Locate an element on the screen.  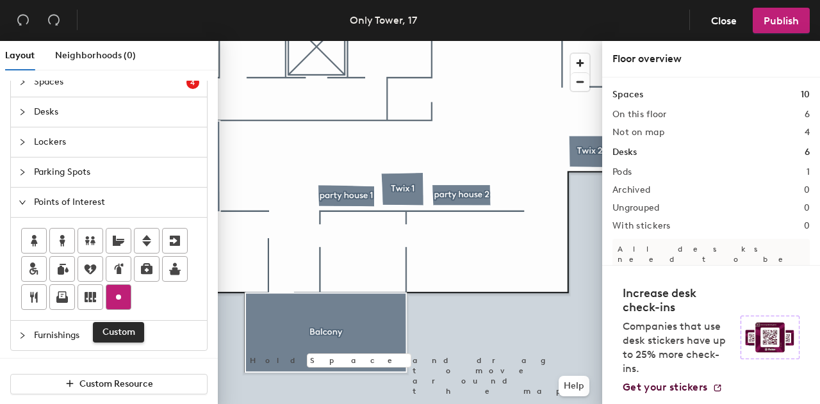
span: Lockers is located at coordinates (117, 142).